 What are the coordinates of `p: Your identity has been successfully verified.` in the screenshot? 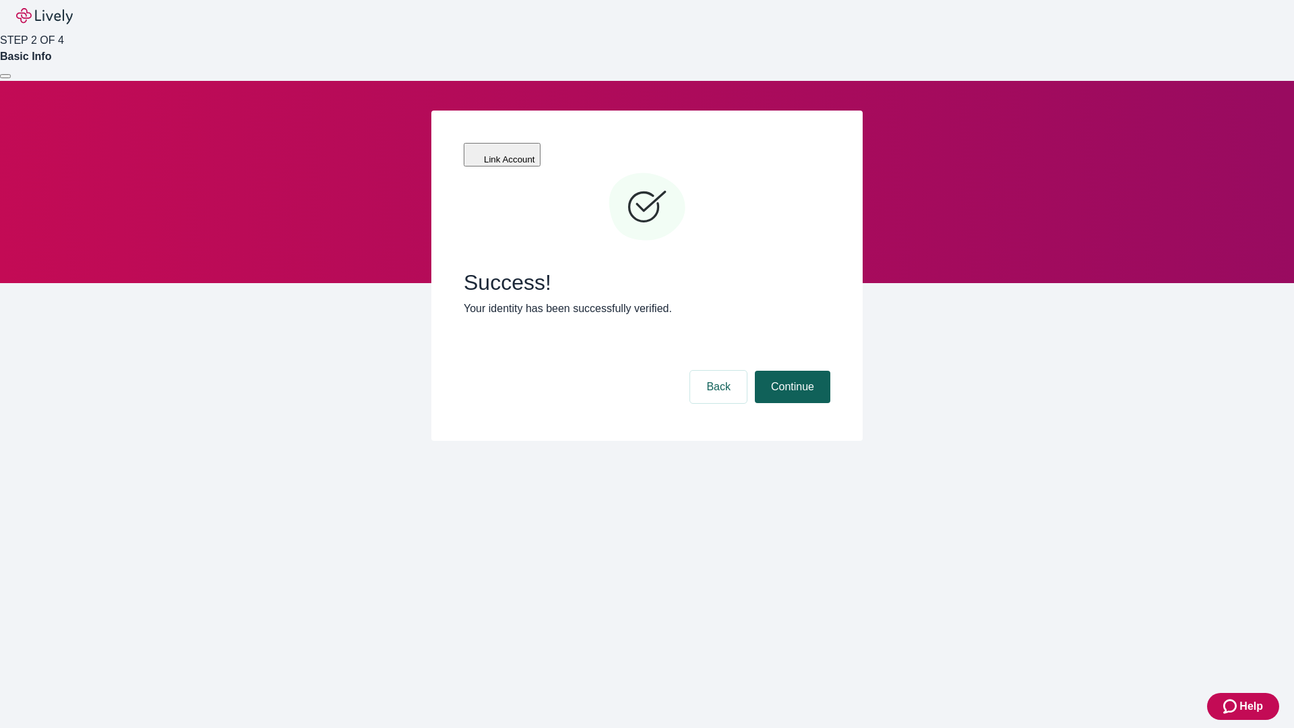 It's located at (647, 309).